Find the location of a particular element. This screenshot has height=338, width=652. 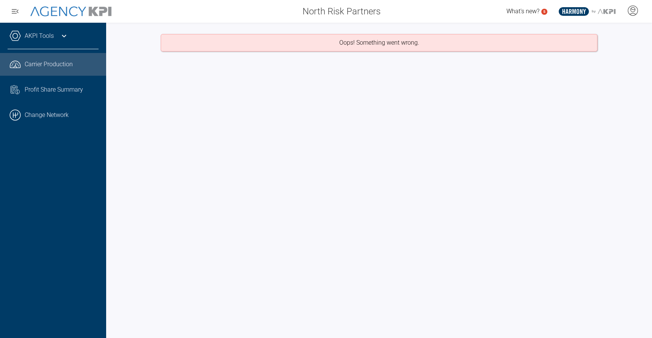

span: North Risk Partners is located at coordinates (341, 11).